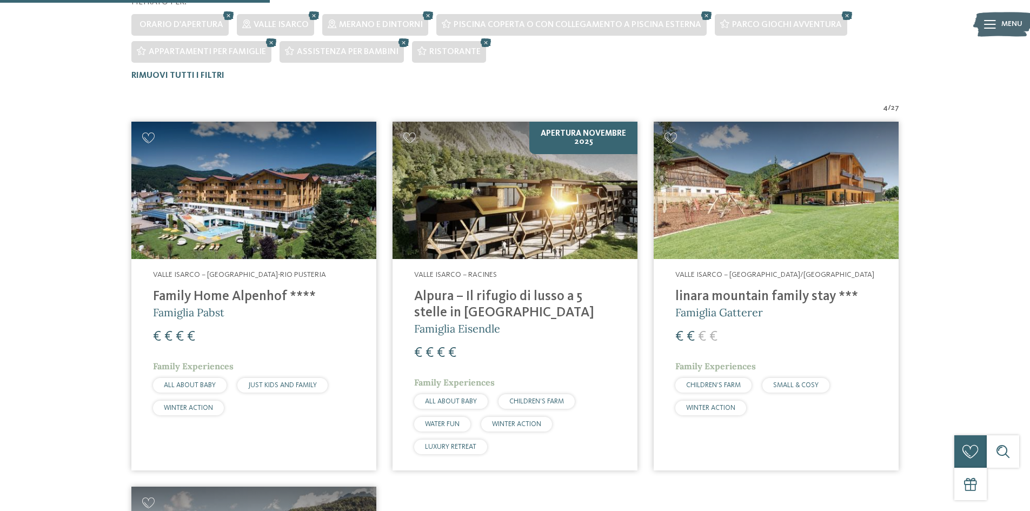  What do you see at coordinates (577, 25) in the screenshot?
I see `span: Piscina coperta o con collegamento a piscina esterna` at bounding box center [577, 25].